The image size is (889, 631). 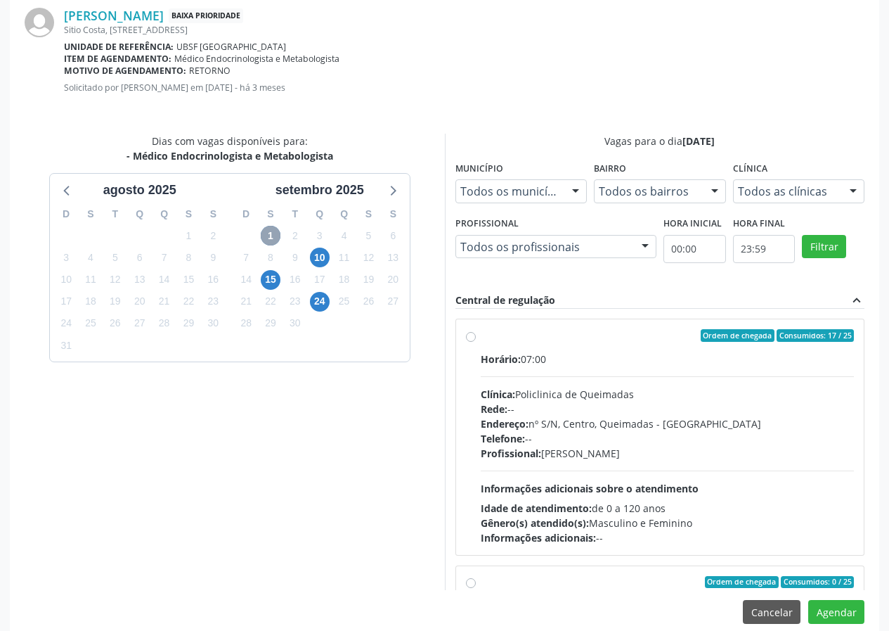 What do you see at coordinates (295, 257) in the screenshot?
I see `span: terça-feira, 9 de setembro de 2025` at bounding box center [295, 257].